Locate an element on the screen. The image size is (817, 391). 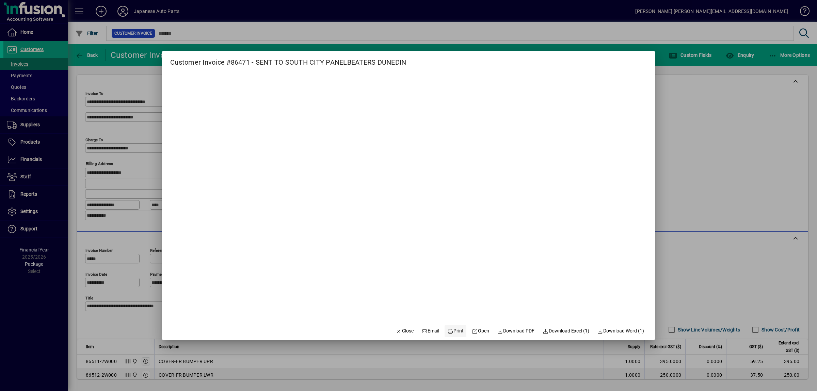
span: Download Excel (1) is located at coordinates (565, 331).